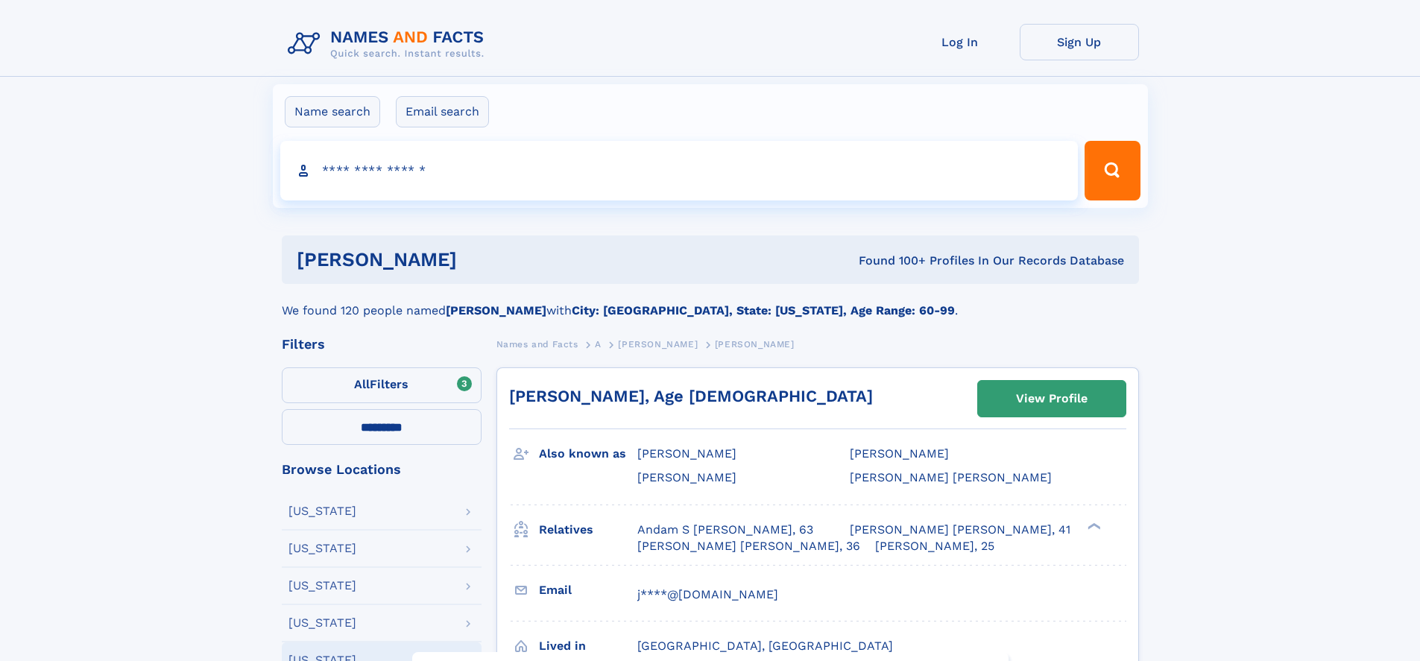 The image size is (1420, 661). What do you see at coordinates (382, 344) in the screenshot?
I see `div: Filters` at bounding box center [382, 344].